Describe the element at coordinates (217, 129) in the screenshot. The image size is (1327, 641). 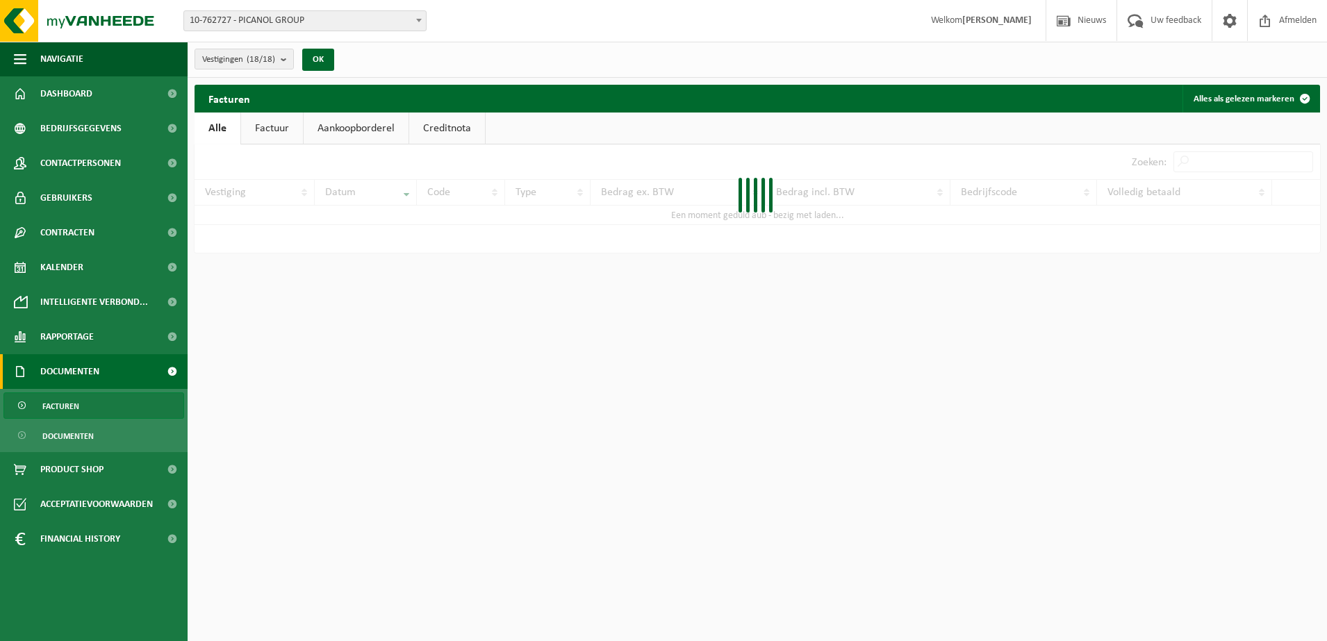
I see `a: Alle` at that location.